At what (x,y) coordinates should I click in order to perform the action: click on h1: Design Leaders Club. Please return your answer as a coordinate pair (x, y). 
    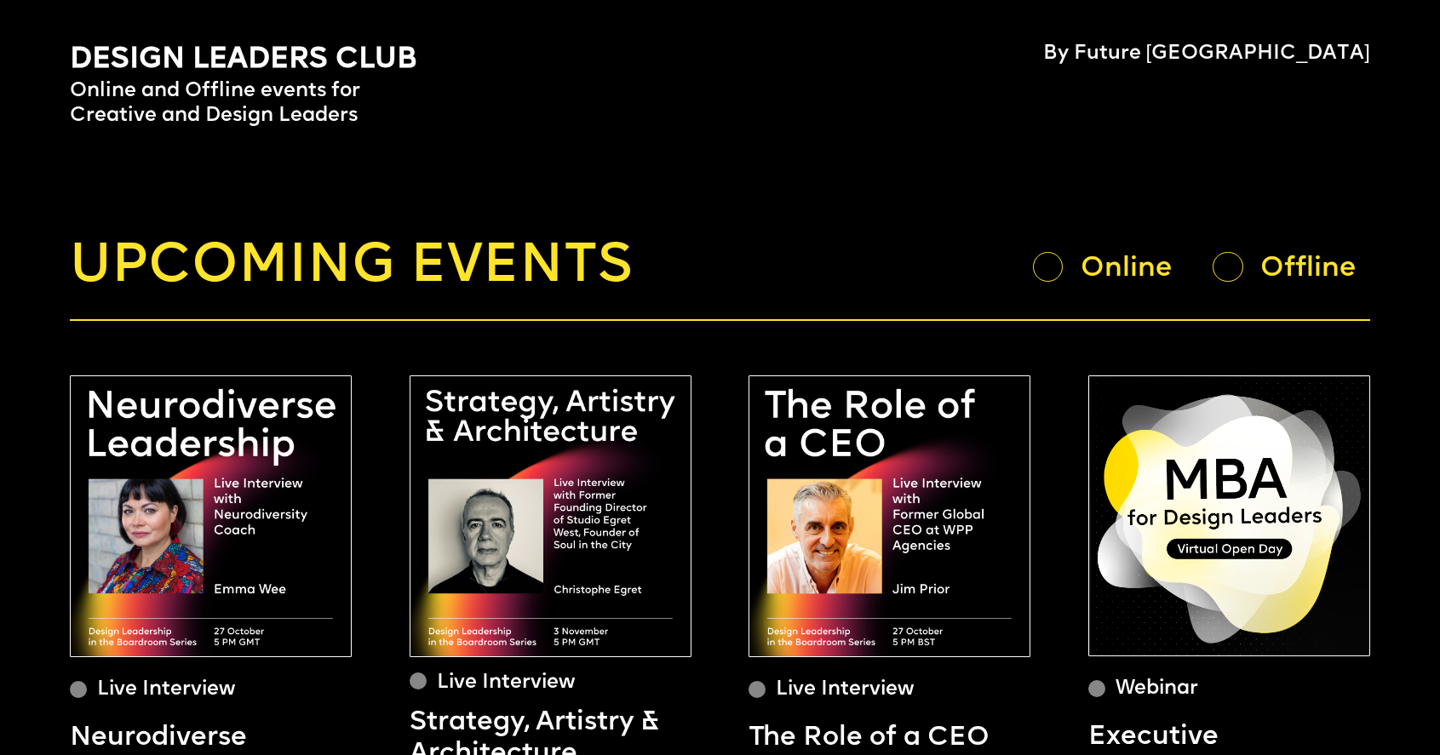
    Looking at the image, I should click on (249, 60).